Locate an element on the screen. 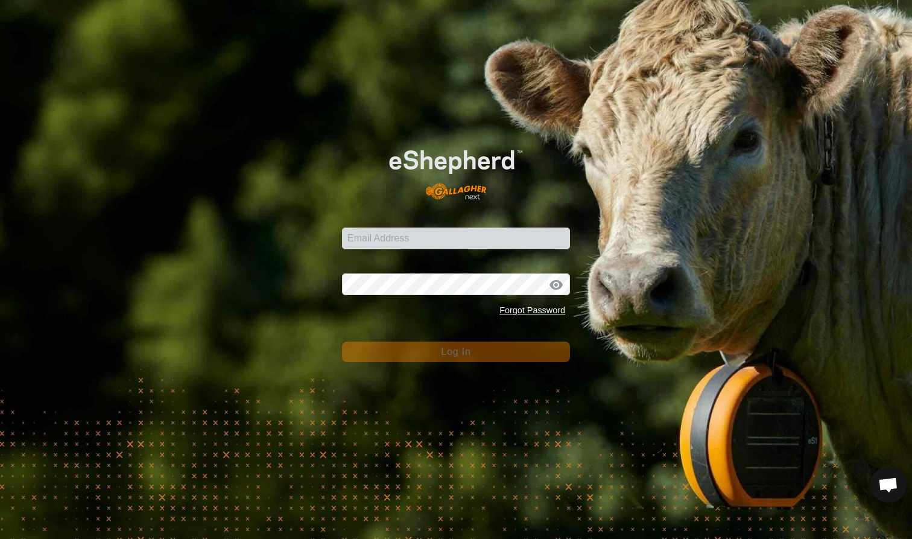 Image resolution: width=912 pixels, height=539 pixels. div: Open chat is located at coordinates (888, 484).